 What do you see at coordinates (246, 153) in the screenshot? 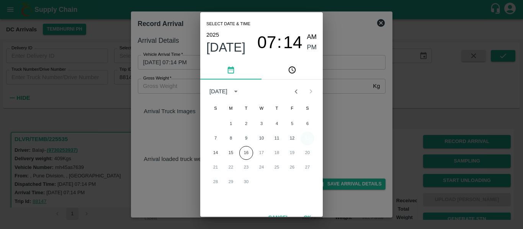
I see `button: 16` at bounding box center [246, 153].